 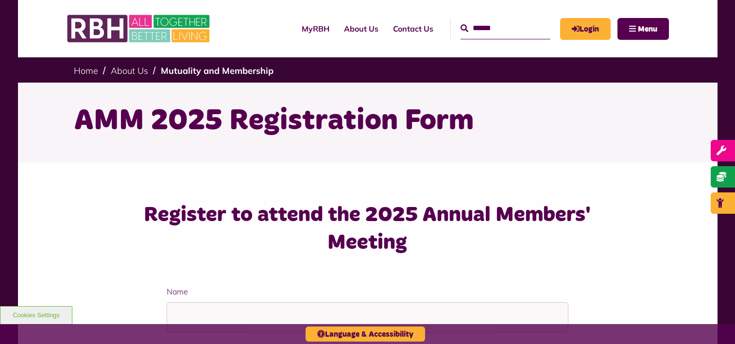 I want to click on label: Name, so click(x=367, y=291).